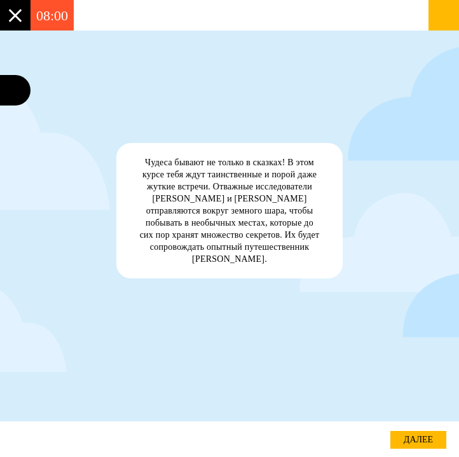 The width and height of the screenshot is (459, 457). What do you see at coordinates (330, 155) in the screenshot?
I see `div: Нажми на ГЛАЗ, чтобы скрыть текст и посмотреть картинку полностью` at bounding box center [330, 155].